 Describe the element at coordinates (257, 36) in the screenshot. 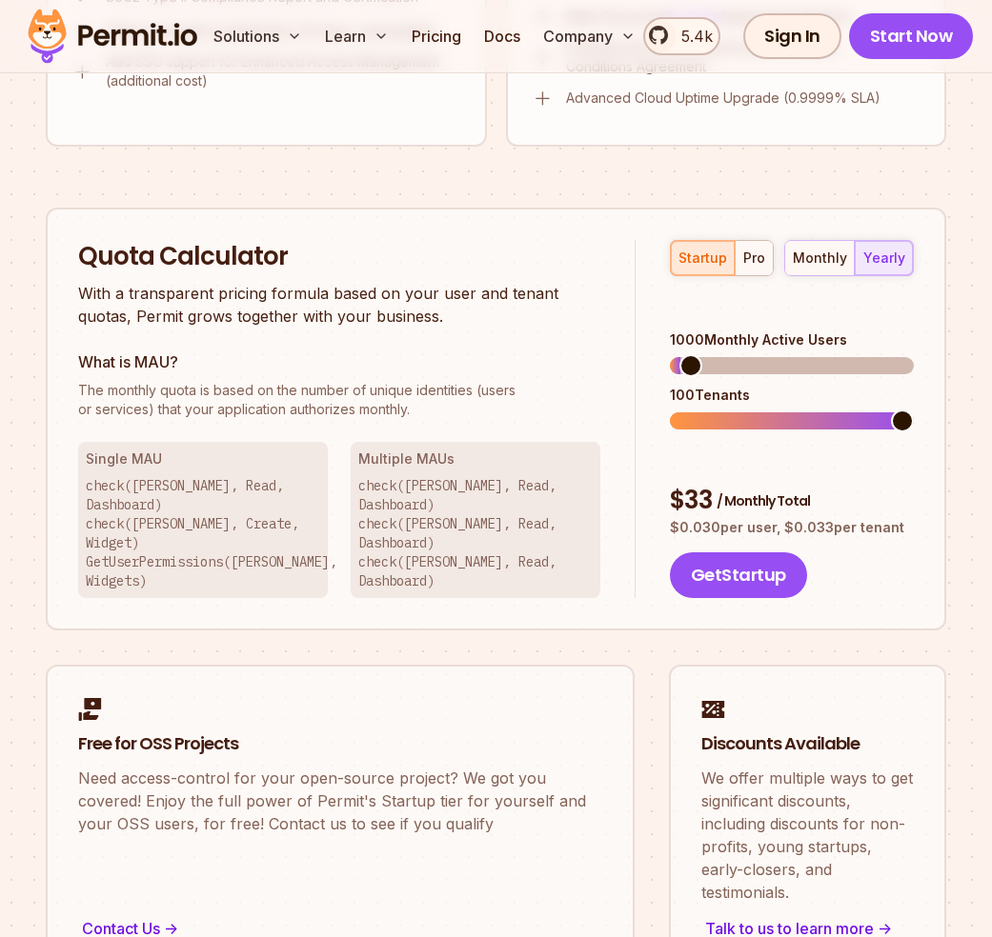

I see `button: Solutions` at that location.